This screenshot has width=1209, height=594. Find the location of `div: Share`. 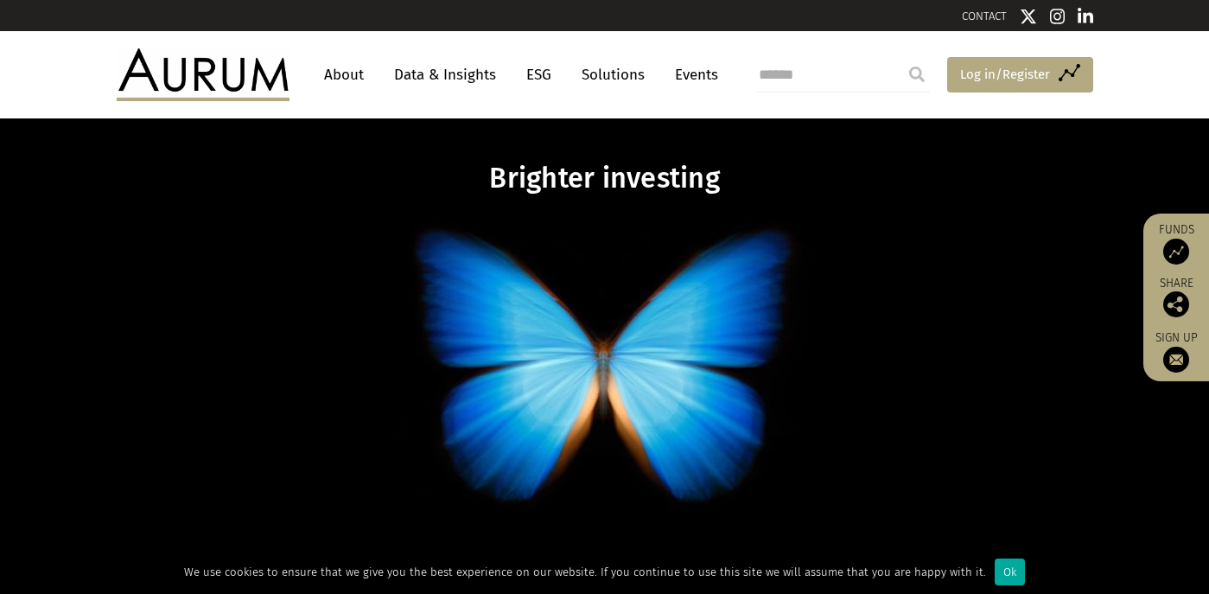

div: Share is located at coordinates (1176, 297).